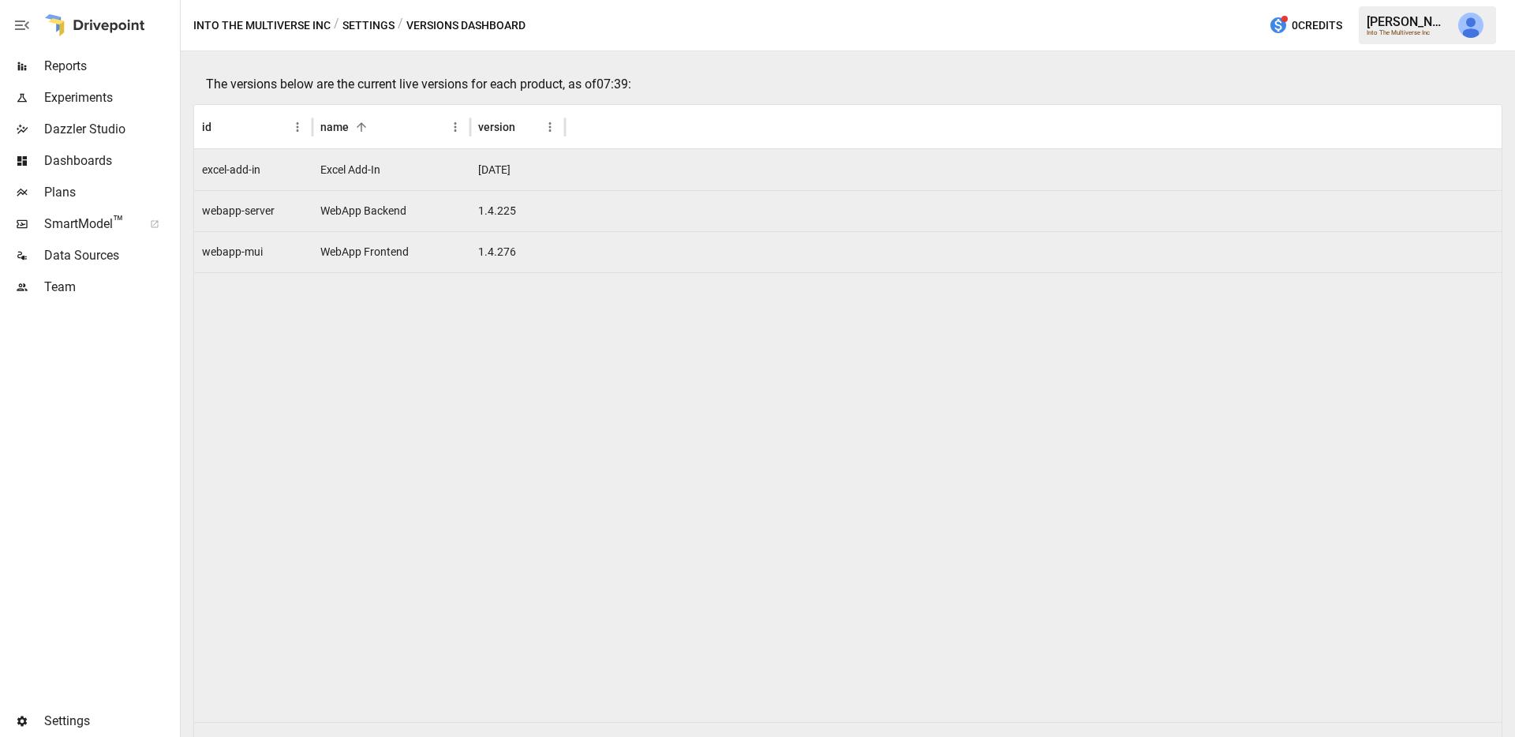 This screenshot has width=1515, height=737. Describe the element at coordinates (88, 224) in the screenshot. I see `span: SmartModel` at that location.